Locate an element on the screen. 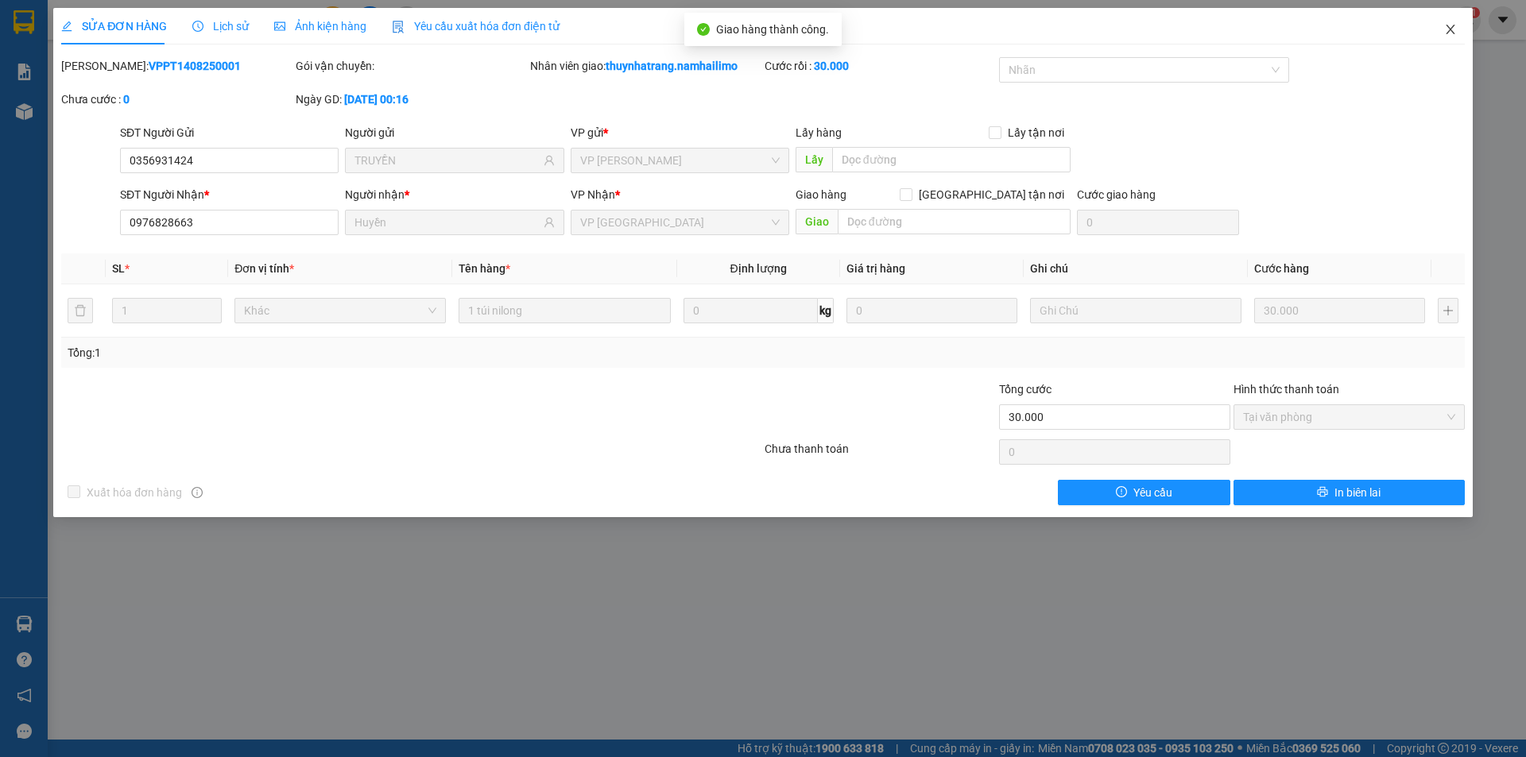 The width and height of the screenshot is (1526, 757). input: Tên người gửi is located at coordinates (447, 161).